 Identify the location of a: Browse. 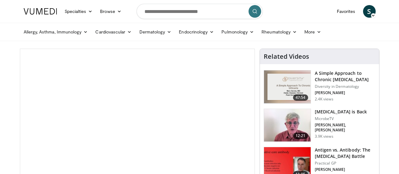
(111, 11).